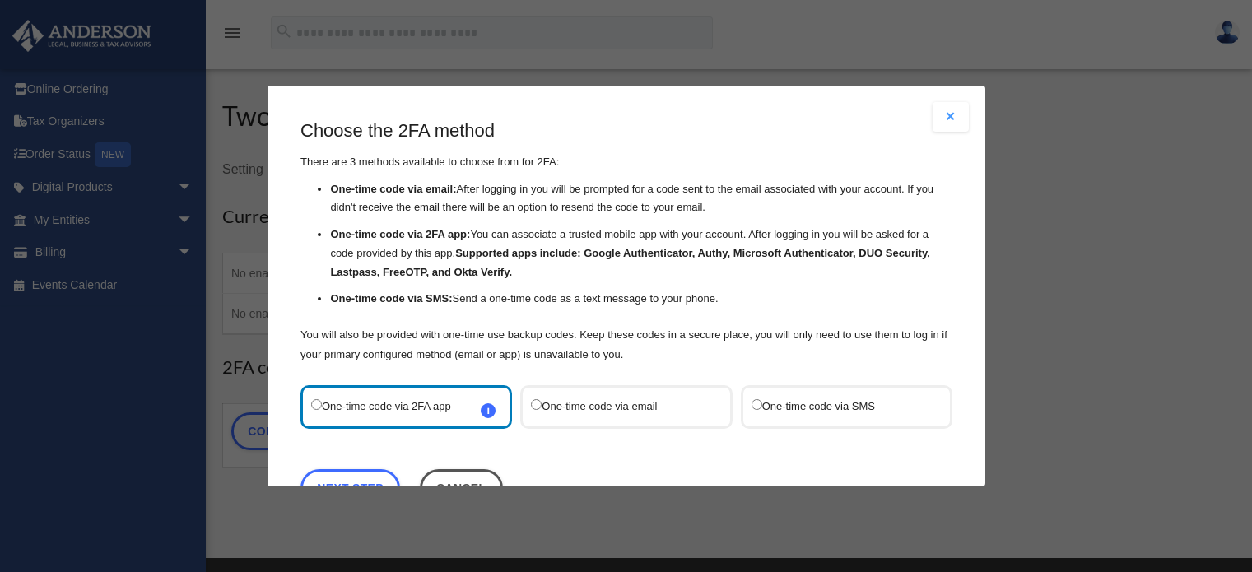 This screenshot has width=1252, height=572. Describe the element at coordinates (626, 131) in the screenshot. I see `h3: Choose the 2FA method` at that location.